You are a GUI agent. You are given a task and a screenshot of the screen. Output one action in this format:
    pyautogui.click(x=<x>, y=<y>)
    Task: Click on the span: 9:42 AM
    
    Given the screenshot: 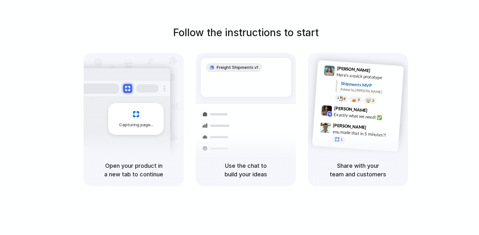 What is the action you would take?
    pyautogui.click(x=376, y=111)
    